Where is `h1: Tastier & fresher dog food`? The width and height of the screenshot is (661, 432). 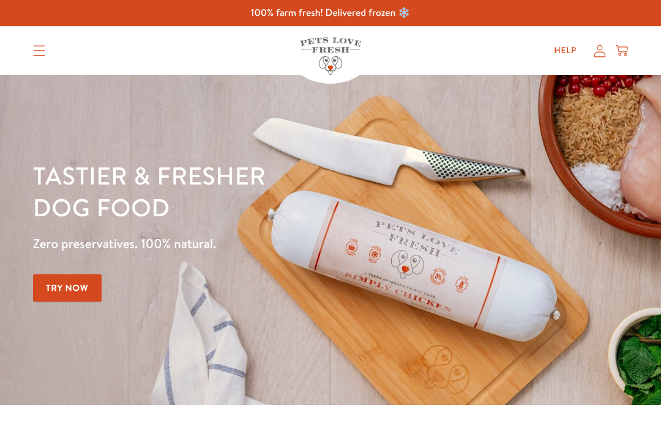 h1: Tastier & fresher dog food is located at coordinates (231, 191).